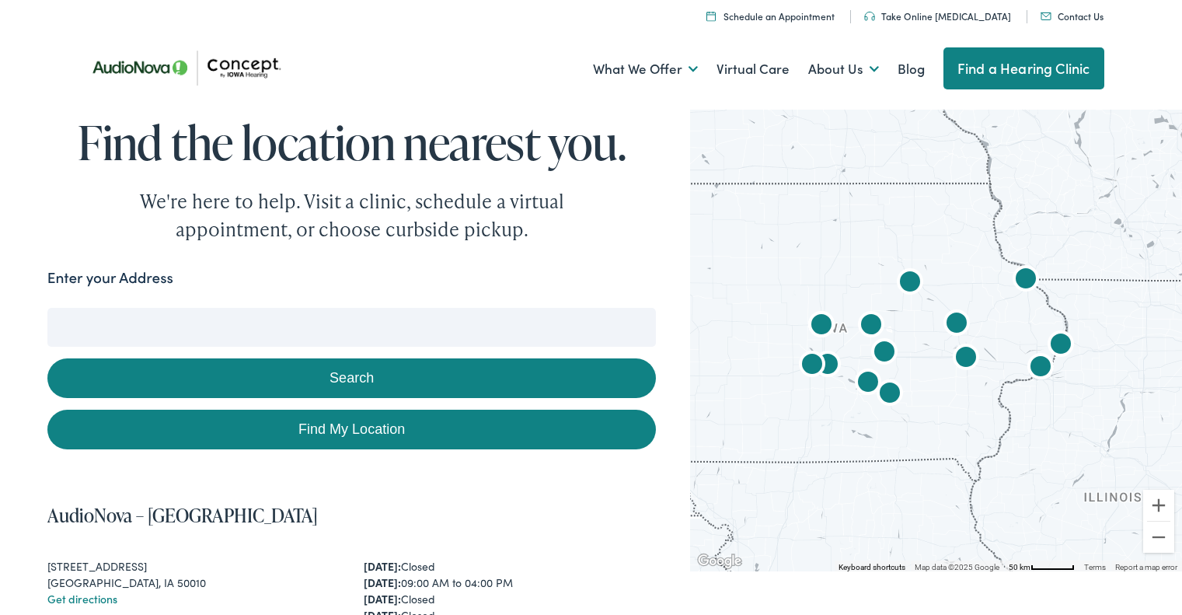 This screenshot has width=1182, height=615. Describe the element at coordinates (1071, 16) in the screenshot. I see `a: Contact Us` at that location.